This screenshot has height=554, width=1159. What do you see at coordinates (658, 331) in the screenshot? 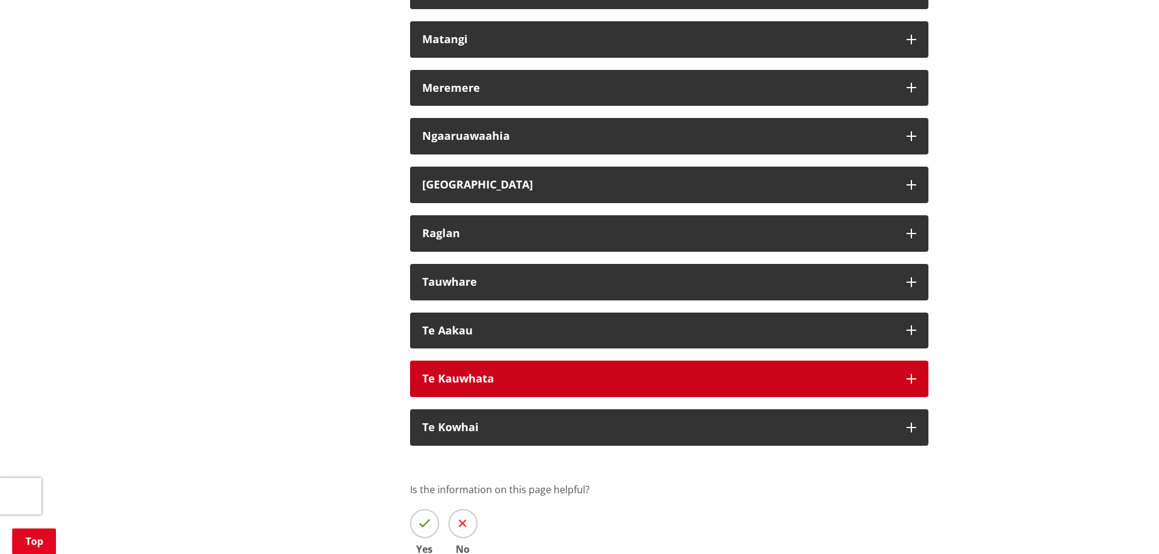
I see `div: Te Aakau` at bounding box center [658, 331].